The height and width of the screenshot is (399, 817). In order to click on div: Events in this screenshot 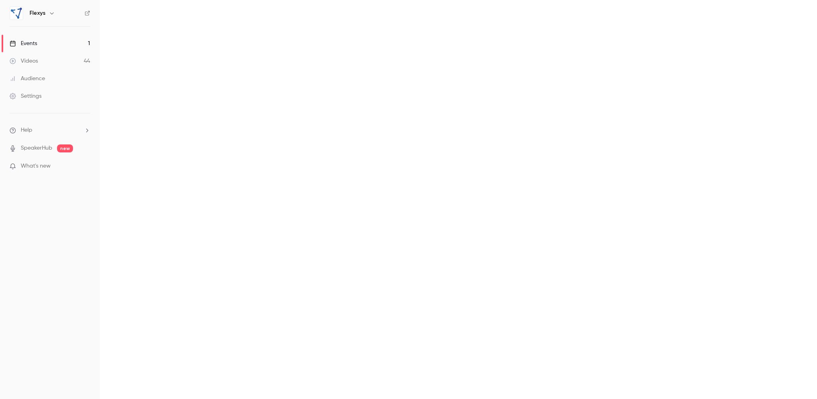, I will do `click(23, 43)`.